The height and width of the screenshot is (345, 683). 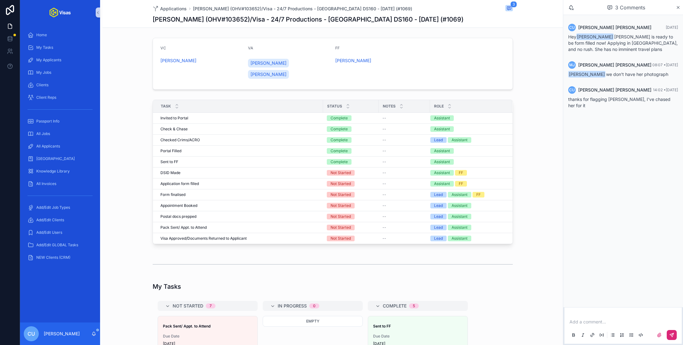 What do you see at coordinates (513, 4) in the screenshot?
I see `span: 3` at bounding box center [513, 4].